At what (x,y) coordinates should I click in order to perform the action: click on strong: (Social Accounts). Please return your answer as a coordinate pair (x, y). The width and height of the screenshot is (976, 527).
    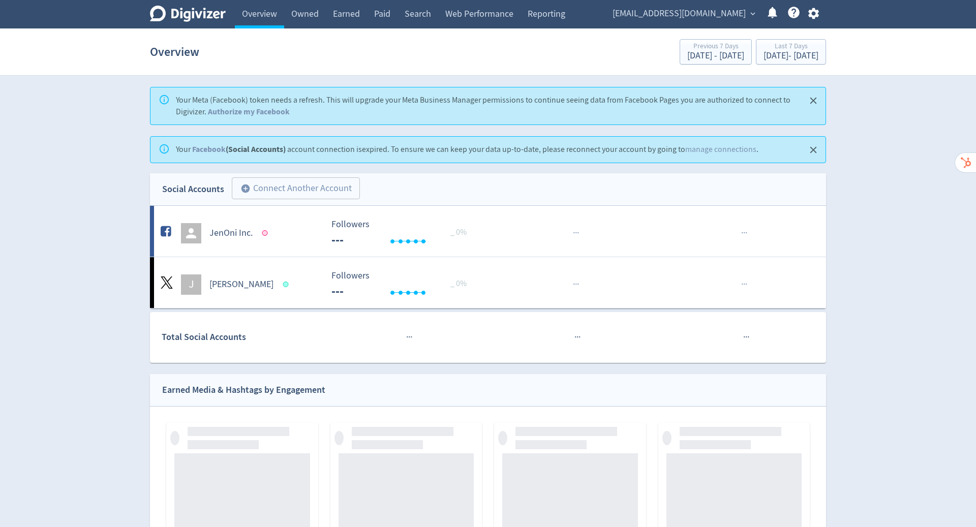
    Looking at the image, I should click on (239, 149).